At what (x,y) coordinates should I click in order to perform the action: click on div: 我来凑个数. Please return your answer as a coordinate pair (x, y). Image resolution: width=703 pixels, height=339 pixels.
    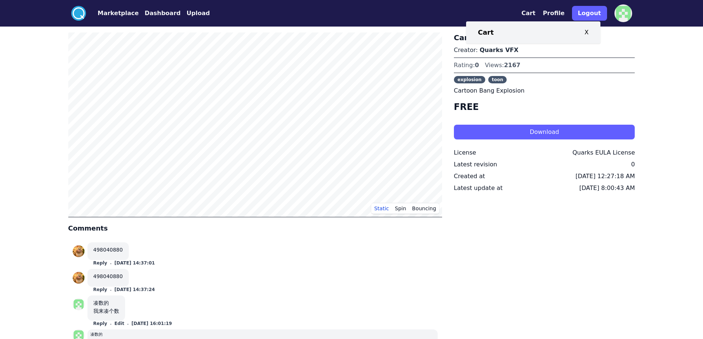
    Looking at the image, I should click on (106, 311).